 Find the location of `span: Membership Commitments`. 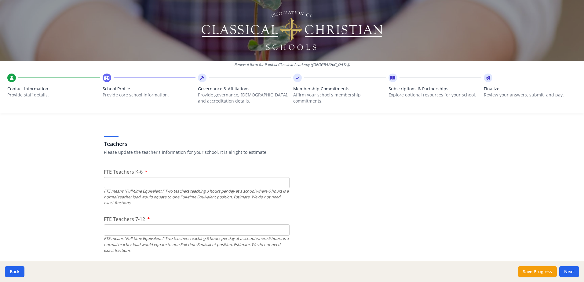

span: Membership Commitments is located at coordinates (340, 89).